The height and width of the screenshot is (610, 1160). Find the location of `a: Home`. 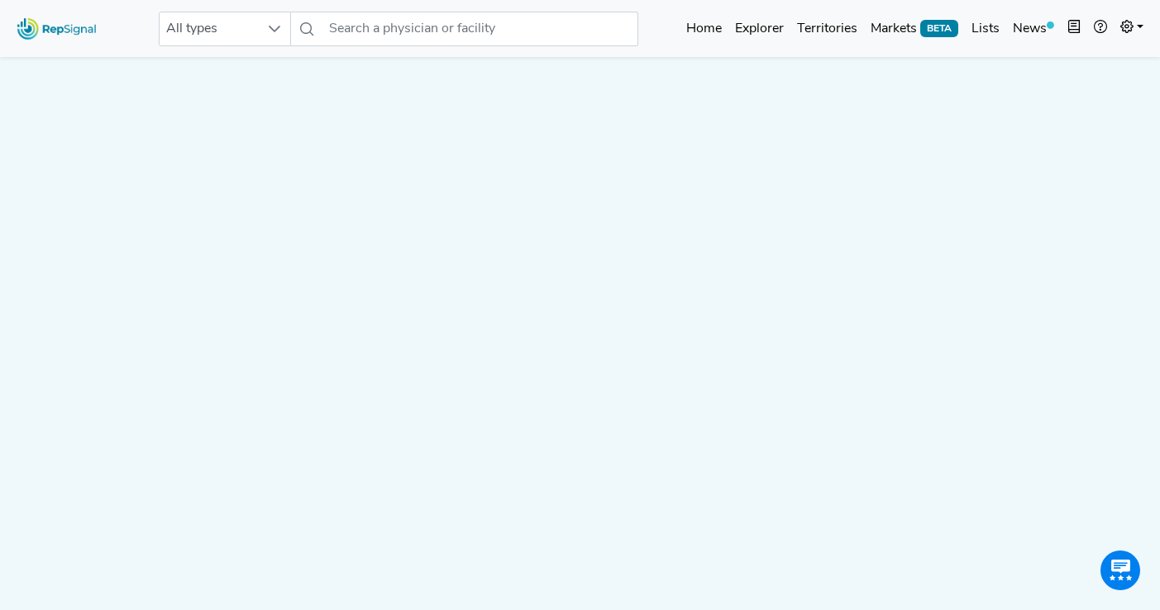

a: Home is located at coordinates (704, 29).